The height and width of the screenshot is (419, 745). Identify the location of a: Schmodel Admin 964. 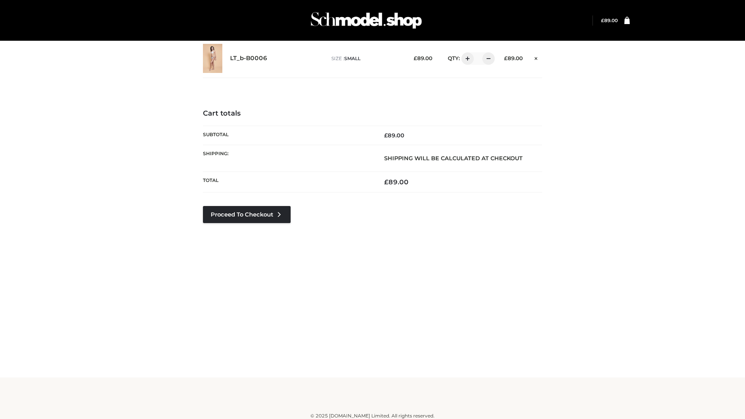
(366, 20).